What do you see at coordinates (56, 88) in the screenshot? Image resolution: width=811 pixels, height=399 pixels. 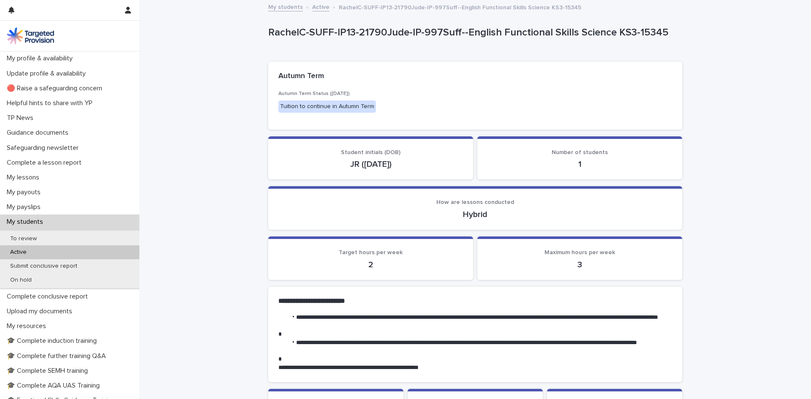 I see `p: 🔴 Raise a safeguarding concern` at bounding box center [56, 88].